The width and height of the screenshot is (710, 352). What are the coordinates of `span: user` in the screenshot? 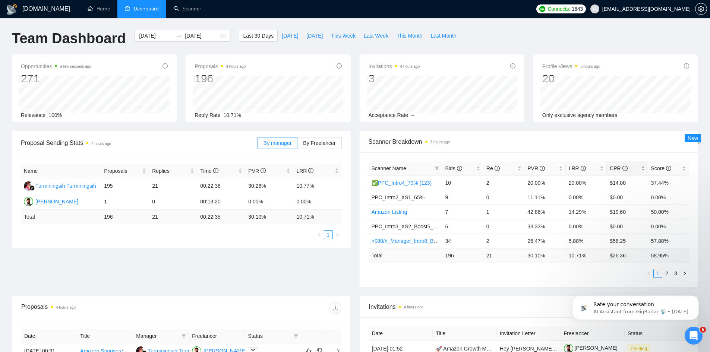 It's located at (594, 9).